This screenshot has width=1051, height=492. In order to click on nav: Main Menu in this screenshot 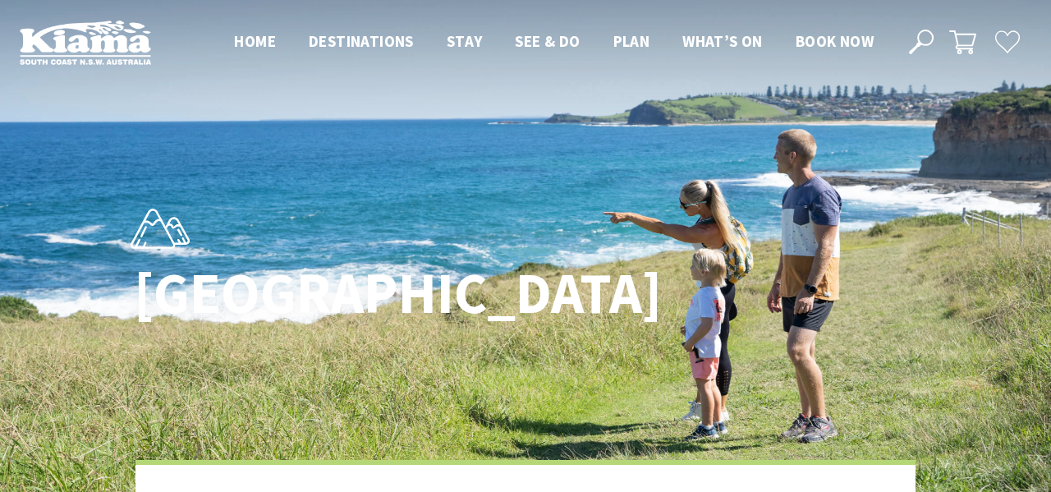, I will do `click(553, 42)`.